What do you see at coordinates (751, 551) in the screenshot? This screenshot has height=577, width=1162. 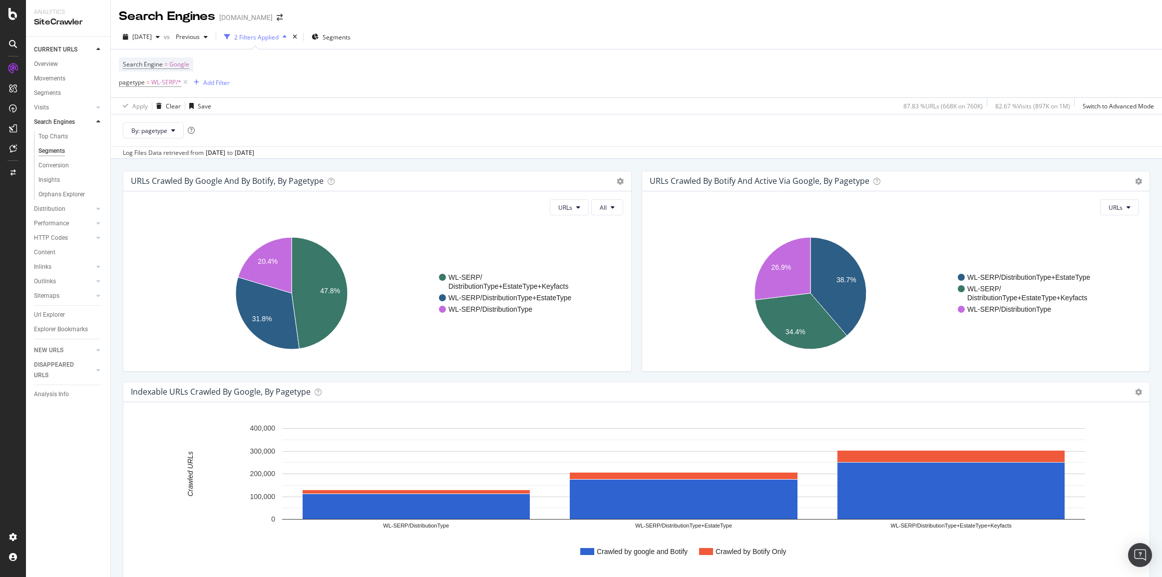 I see `text: Crawled by Botify Only` at bounding box center [751, 551].